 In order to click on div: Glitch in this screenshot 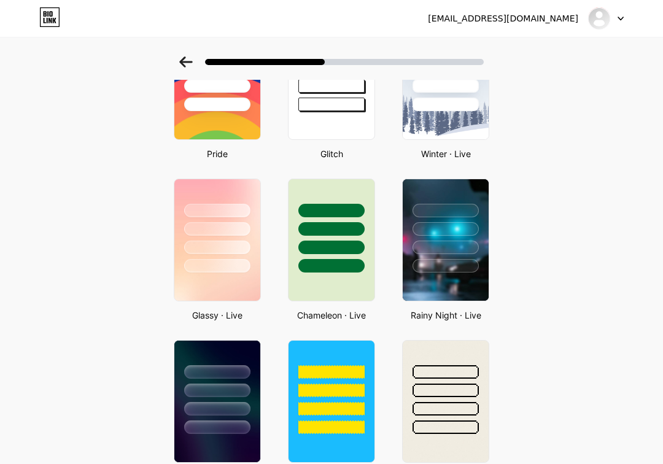, I will do `click(332, 154)`.